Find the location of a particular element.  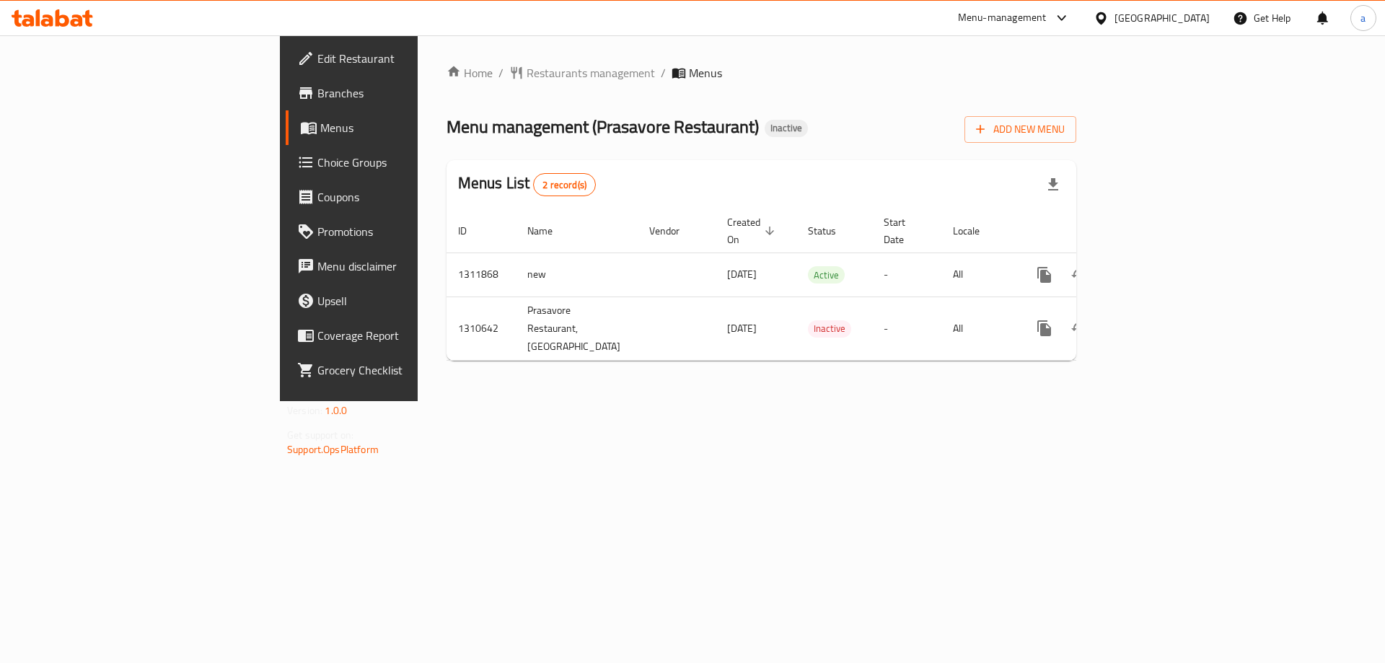

span: Branches is located at coordinates (408, 93).